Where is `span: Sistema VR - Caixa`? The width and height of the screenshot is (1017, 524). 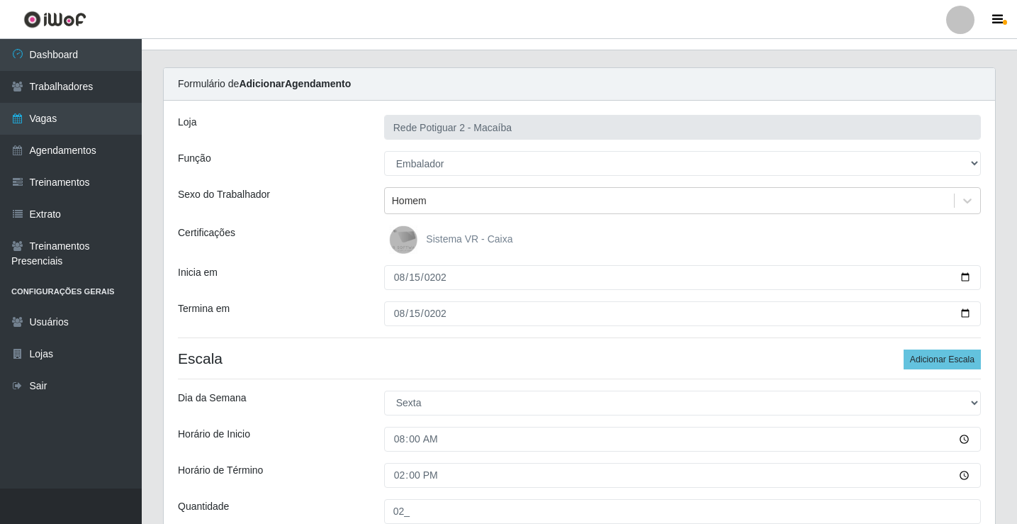 span: Sistema VR - Caixa is located at coordinates (469, 239).